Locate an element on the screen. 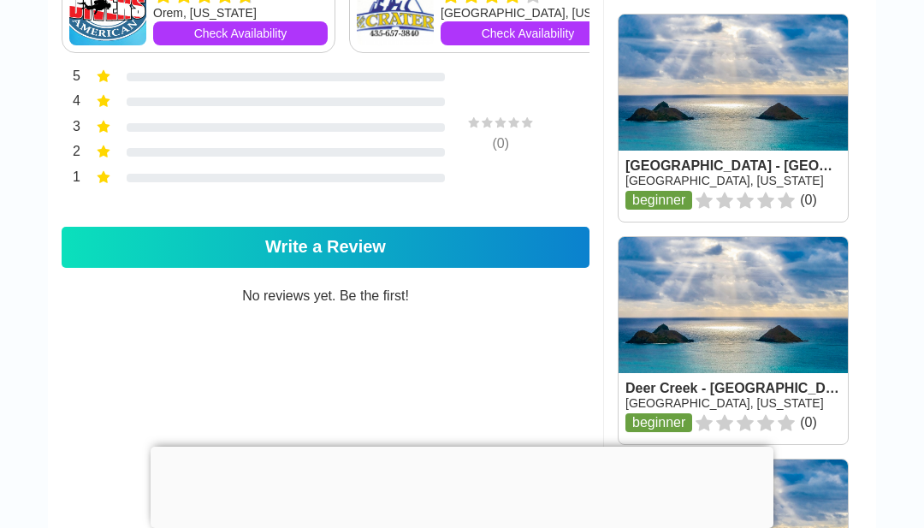 The image size is (924, 528). div: 4 is located at coordinates (71, 103).